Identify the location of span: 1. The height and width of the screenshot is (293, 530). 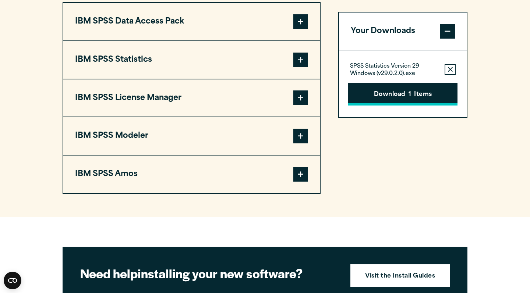
(409, 95).